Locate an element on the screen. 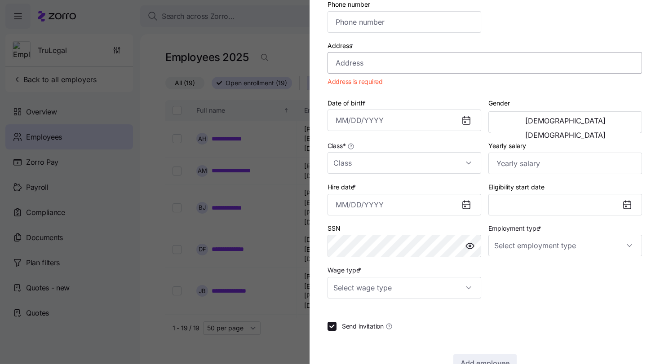  label: SSN is located at coordinates (334, 229).